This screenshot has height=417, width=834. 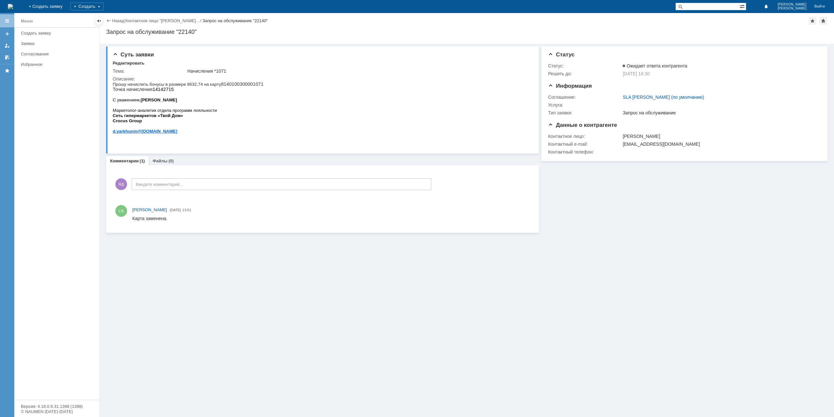 I want to click on div: Начисления *1071, so click(x=358, y=71).